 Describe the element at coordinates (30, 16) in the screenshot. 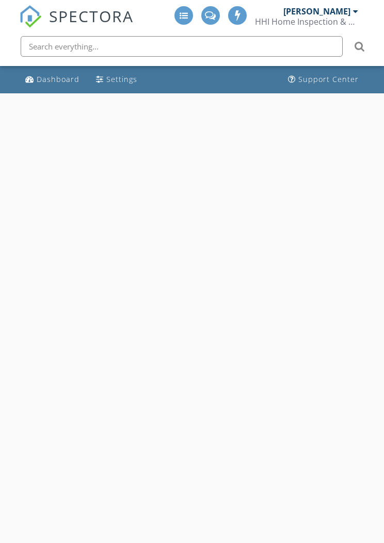

I see `img: The Best Home Inspection Software - Spectora` at that location.